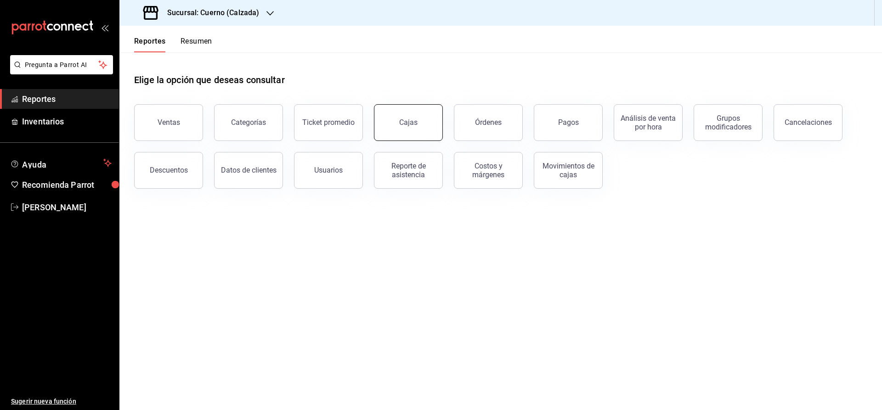  Describe the element at coordinates (249, 123) in the screenshot. I see `button: Categorías` at that location.